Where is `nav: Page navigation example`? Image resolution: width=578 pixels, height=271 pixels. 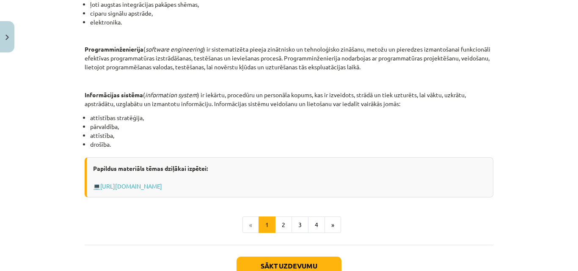 nav: Page navigation example is located at coordinates (289, 225).